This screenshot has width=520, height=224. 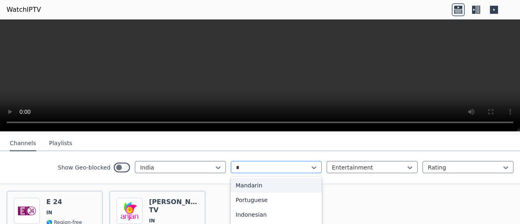 I want to click on div: Indonesian, so click(x=276, y=215).